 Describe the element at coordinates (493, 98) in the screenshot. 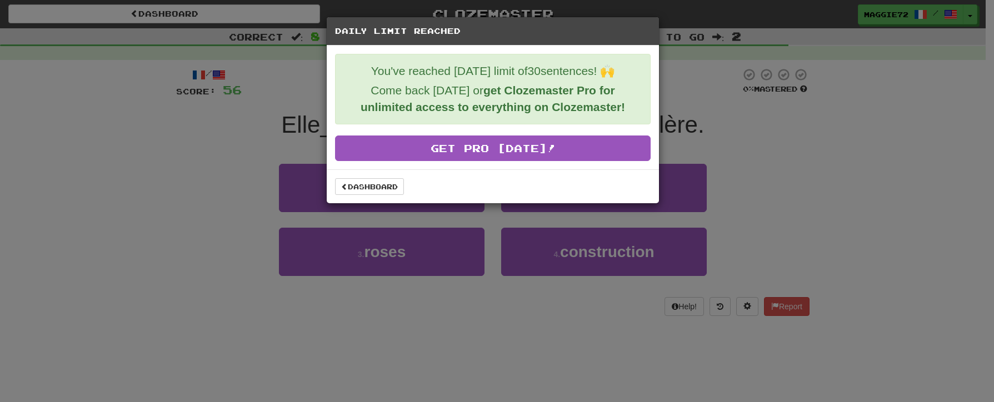

I see `strong: get Clozemaster Pro for unlimited access to everything on Clozemaster!` at that location.